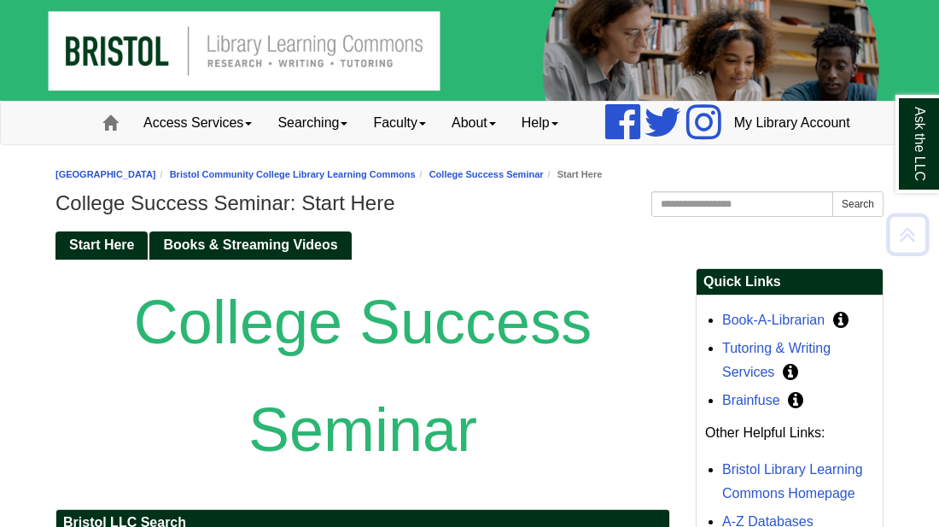  I want to click on a: Start Here, so click(102, 245).